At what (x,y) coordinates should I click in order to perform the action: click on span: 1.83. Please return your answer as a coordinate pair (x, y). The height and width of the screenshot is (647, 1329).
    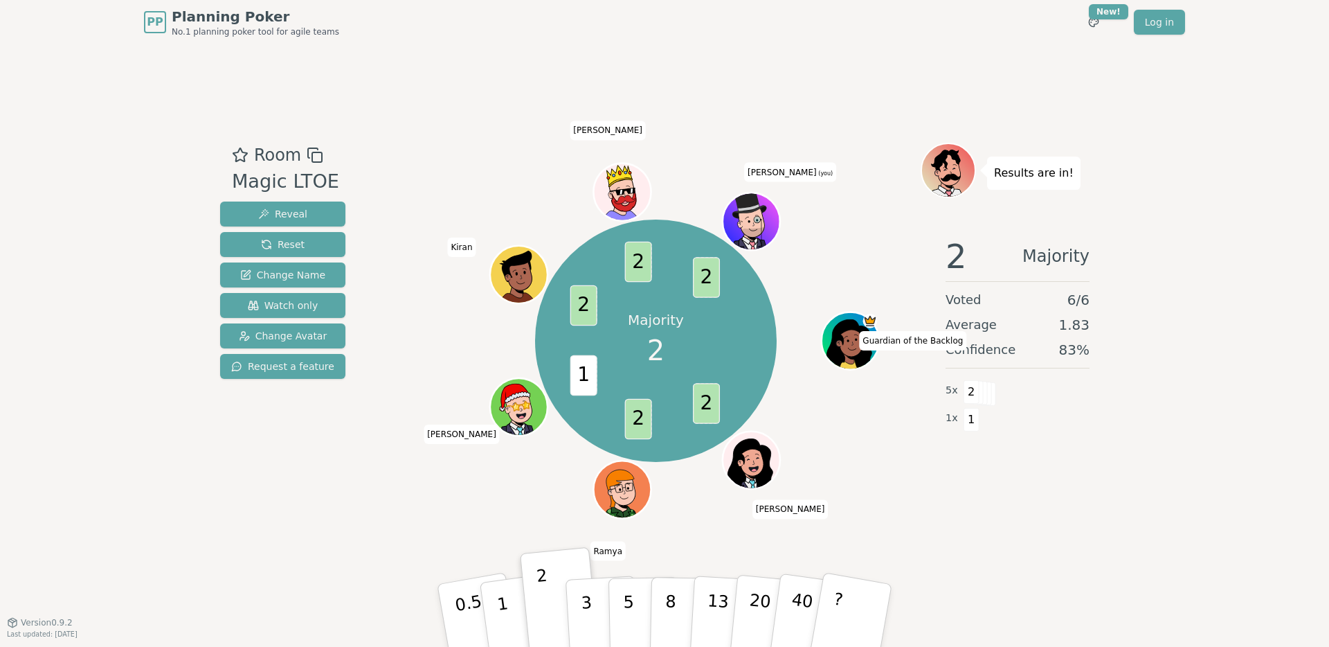
    Looking at the image, I should click on (1074, 325).